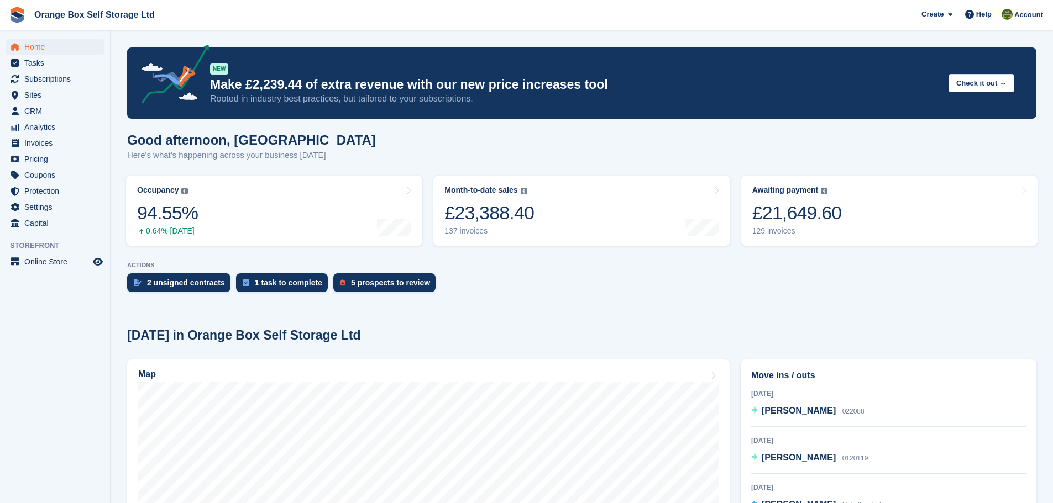 This screenshot has width=1053, height=503. I want to click on a: Orange Box Self Storage Ltd, so click(94, 14).